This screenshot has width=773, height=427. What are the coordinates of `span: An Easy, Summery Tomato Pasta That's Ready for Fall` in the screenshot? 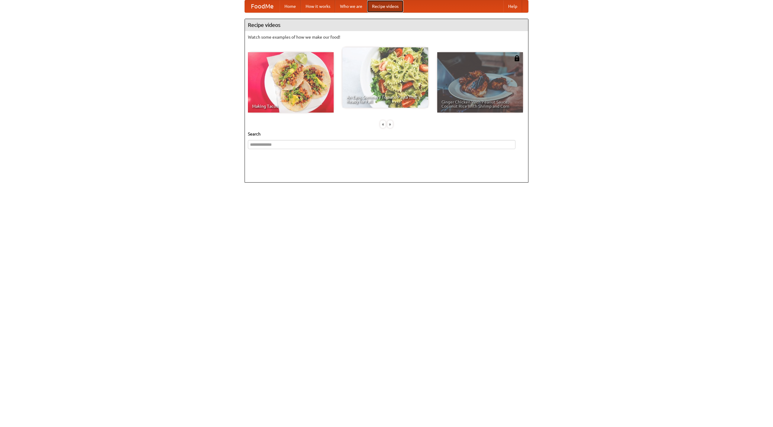 It's located at (385, 99).